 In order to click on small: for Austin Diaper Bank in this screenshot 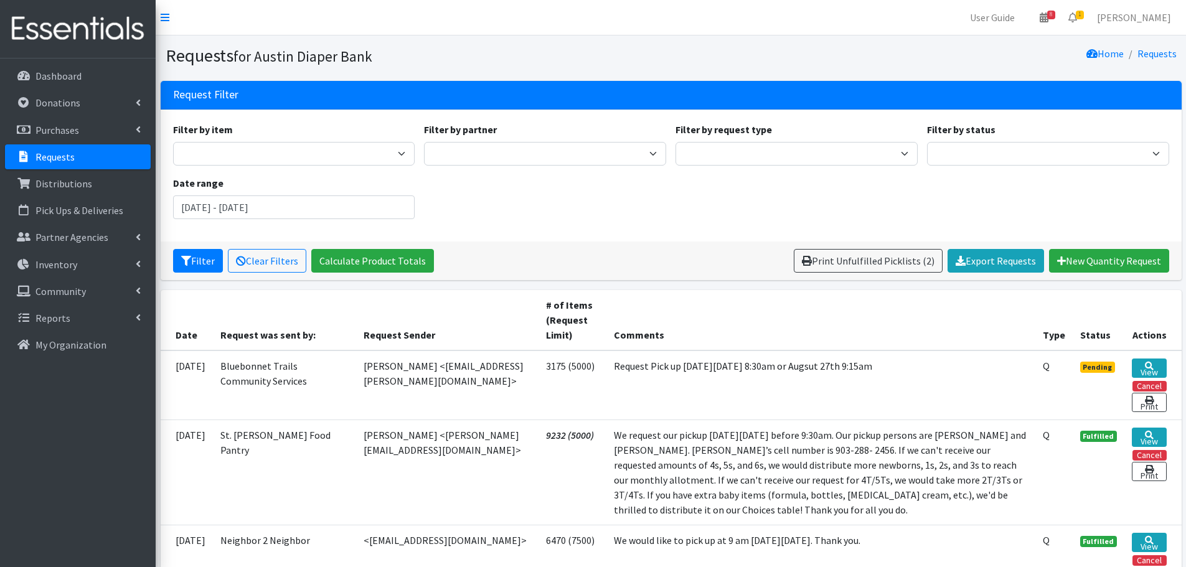, I will do `click(303, 56)`.